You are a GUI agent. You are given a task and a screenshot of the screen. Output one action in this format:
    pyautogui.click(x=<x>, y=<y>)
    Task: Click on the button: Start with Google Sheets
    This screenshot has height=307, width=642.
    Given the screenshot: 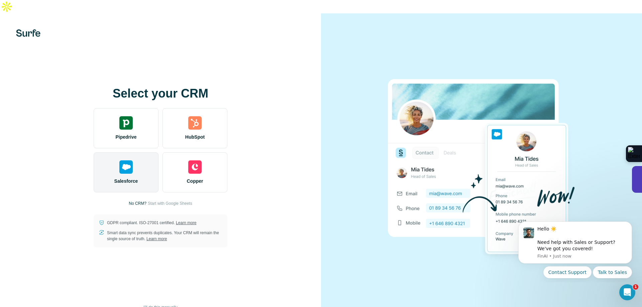 What is the action you would take?
    pyautogui.click(x=170, y=204)
    